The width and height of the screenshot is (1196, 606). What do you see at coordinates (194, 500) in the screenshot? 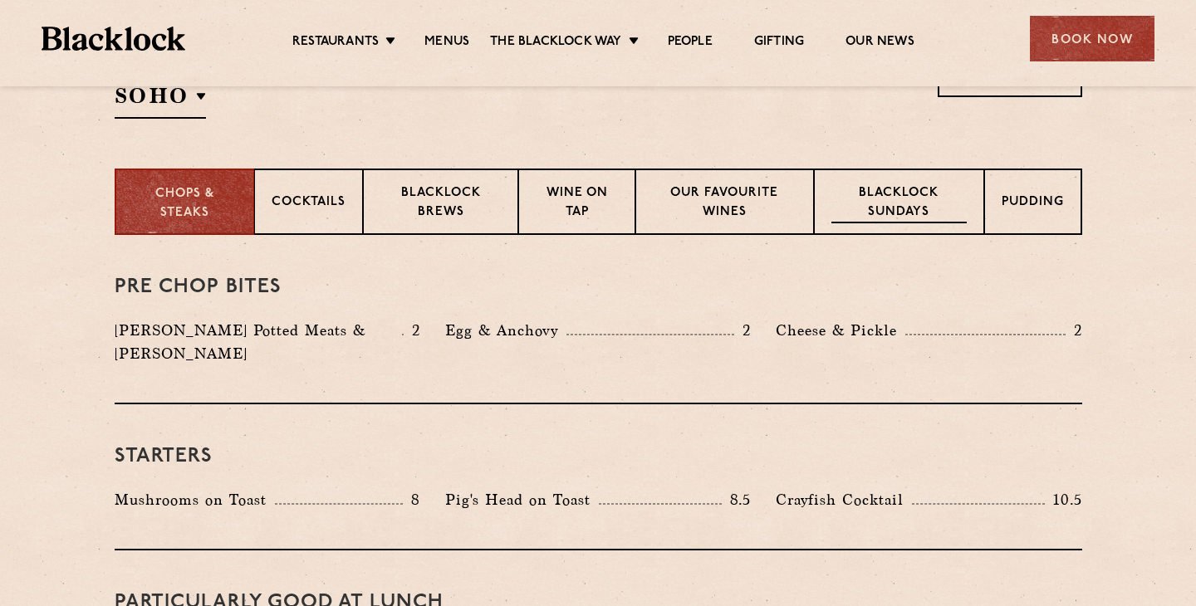
I see `p: Mushrooms on Toast` at bounding box center [194, 500].